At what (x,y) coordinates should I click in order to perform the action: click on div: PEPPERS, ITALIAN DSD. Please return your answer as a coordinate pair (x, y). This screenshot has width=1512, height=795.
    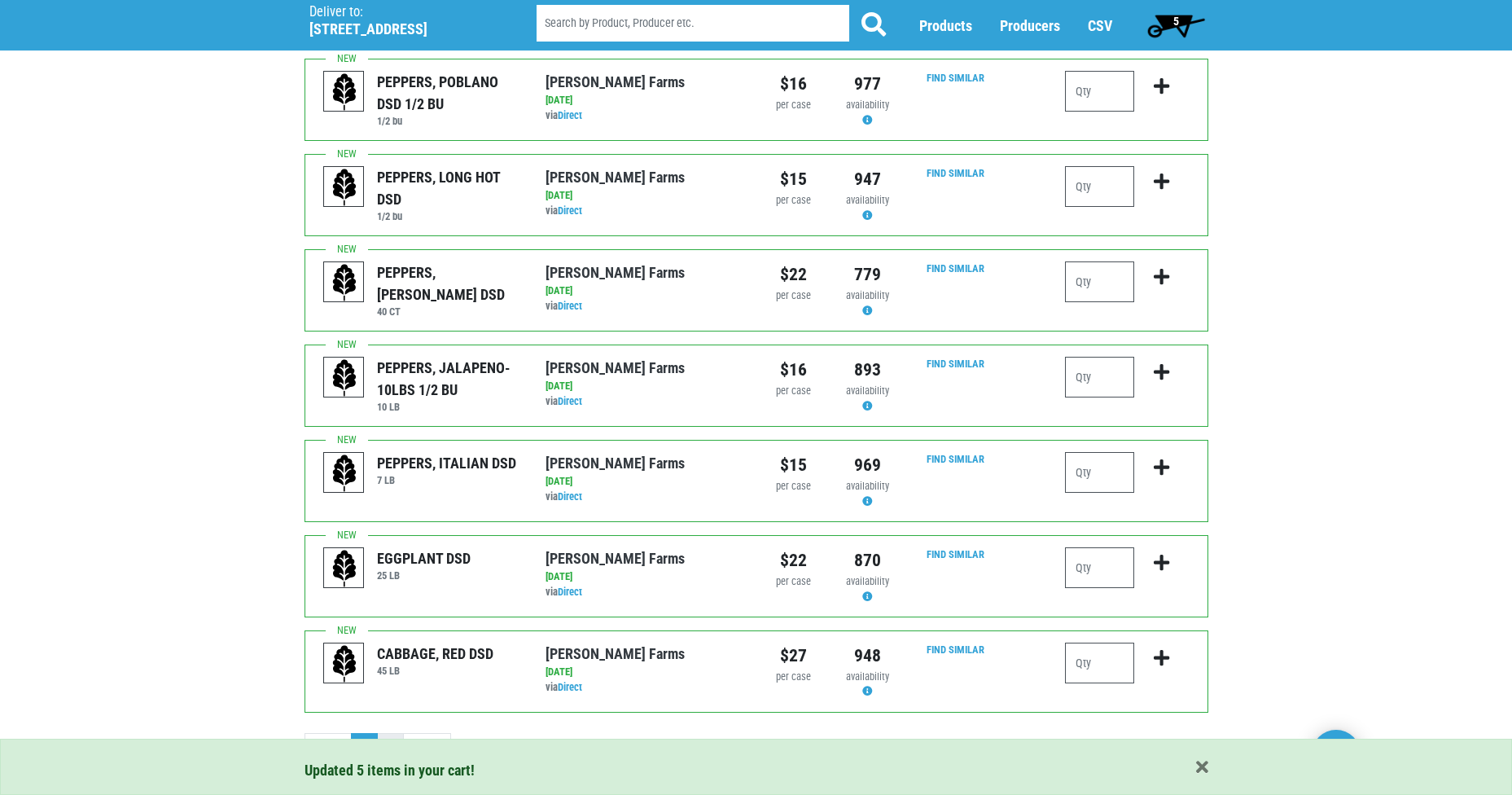
    Looking at the image, I should click on (446, 463).